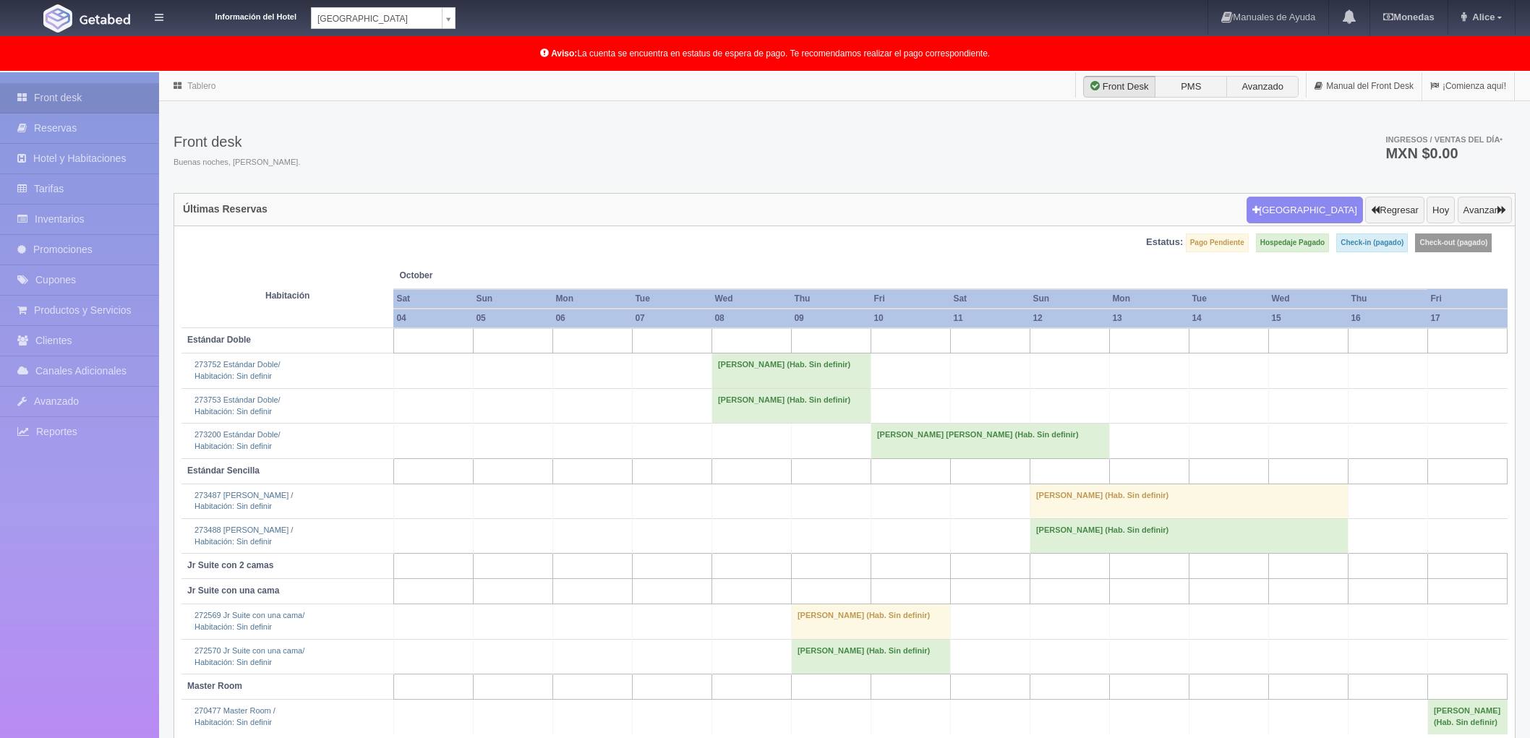 The image size is (1530, 738). I want to click on a: Tablero, so click(201, 86).